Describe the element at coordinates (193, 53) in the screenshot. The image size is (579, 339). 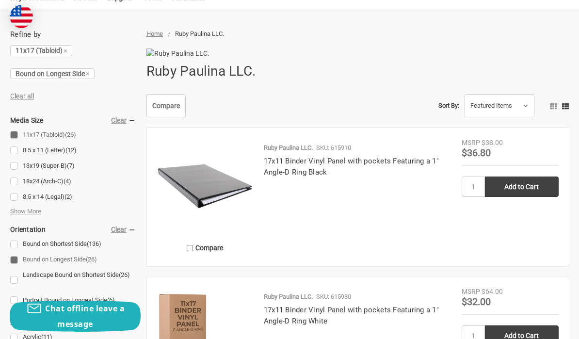
I see `img: Ruby Paulina LLC.` at that location.